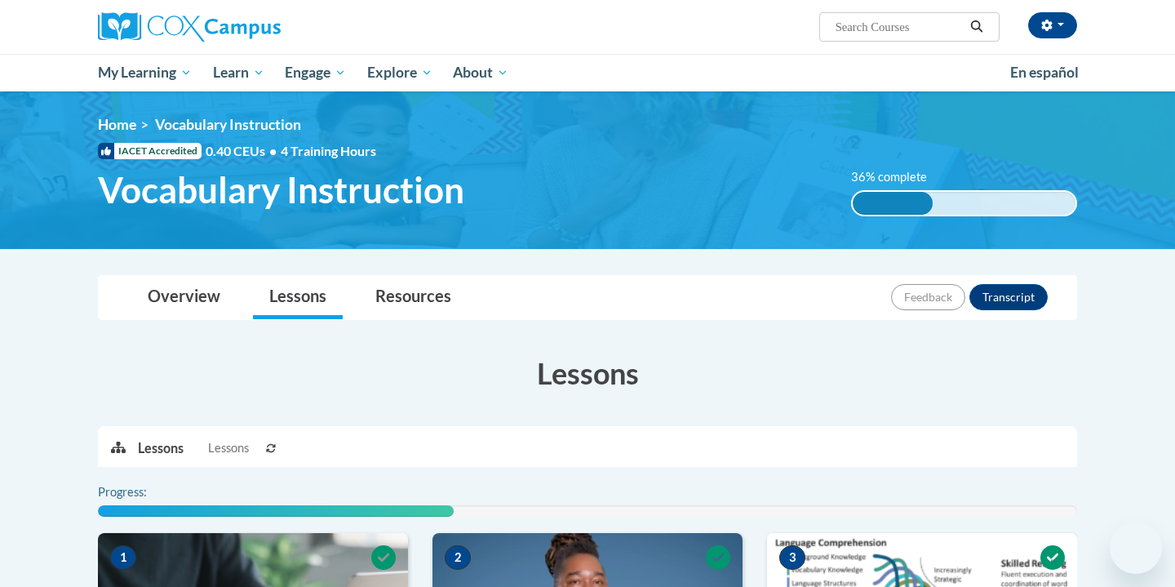 This screenshot has width=1175, height=587. Describe the element at coordinates (587, 73) in the screenshot. I see `div: Main menu` at that location.